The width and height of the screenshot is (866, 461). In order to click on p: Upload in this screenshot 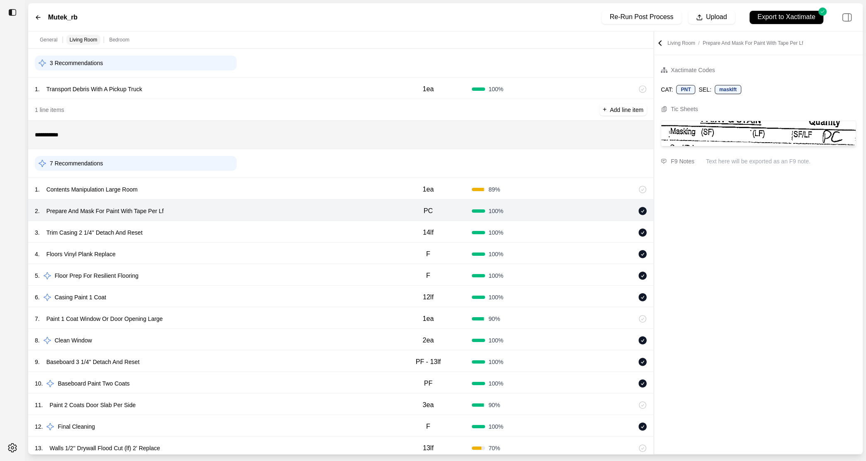, I will do `click(716, 17)`.